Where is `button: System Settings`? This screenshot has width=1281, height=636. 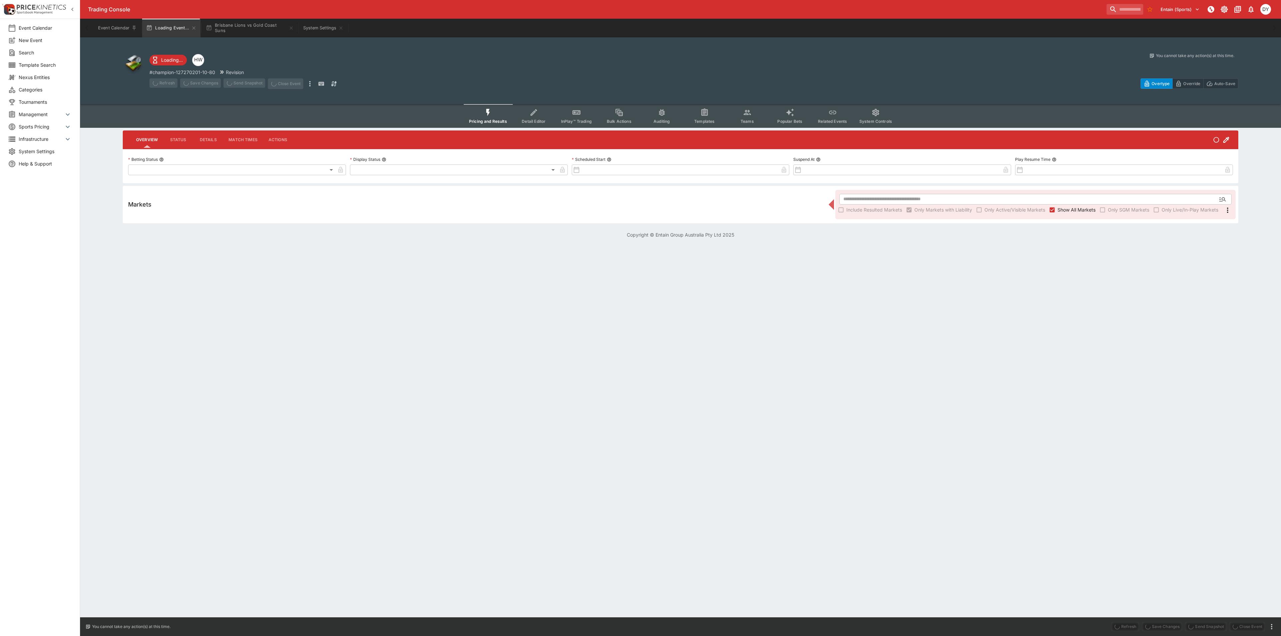
button: System Settings is located at coordinates (323, 28).